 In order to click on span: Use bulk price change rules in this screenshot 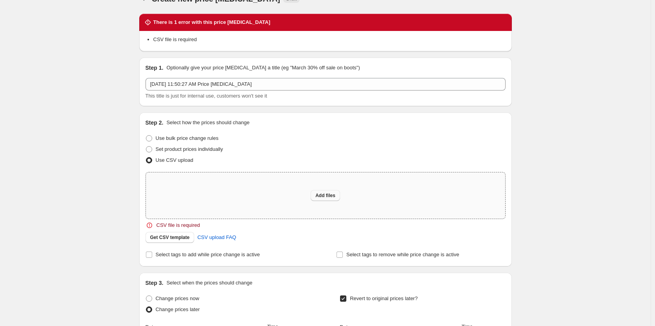, I will do `click(187, 138)`.